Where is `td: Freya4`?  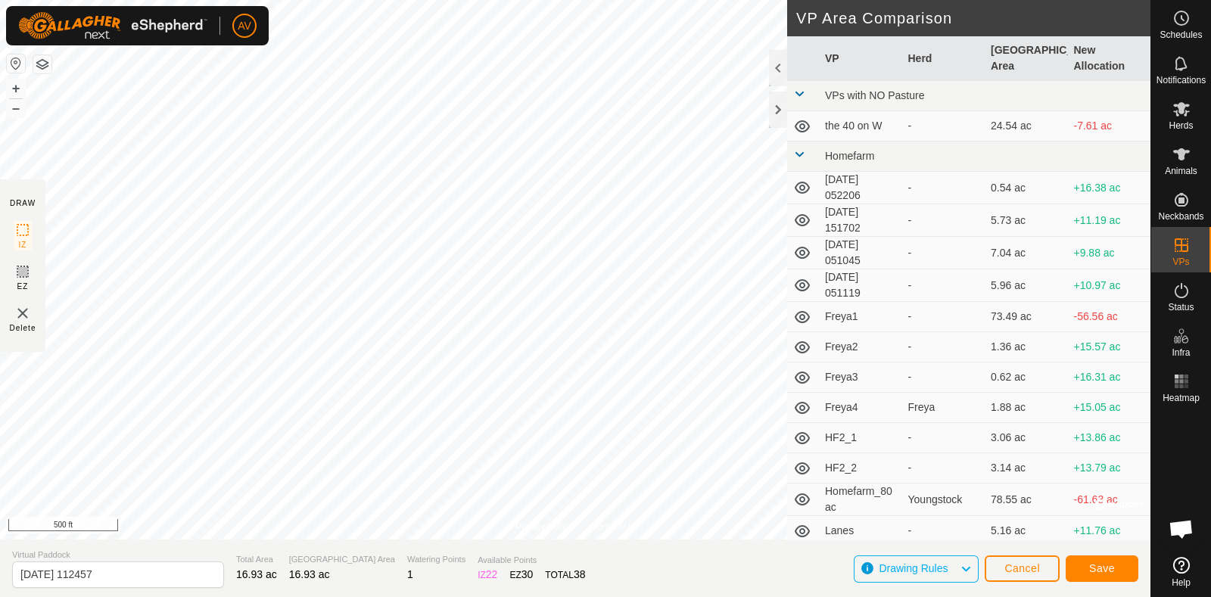
td: Freya4 is located at coordinates (861, 408).